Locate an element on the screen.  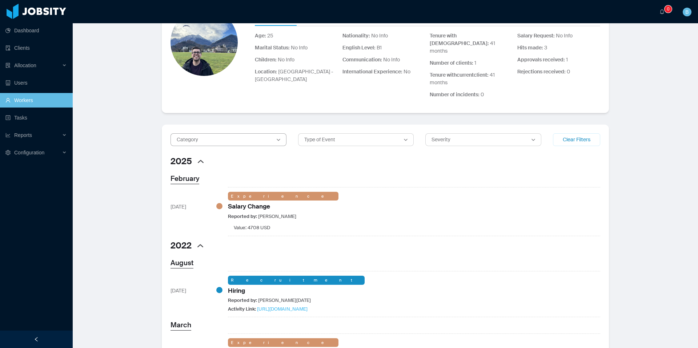
p: B1 is located at coordinates (384, 48).